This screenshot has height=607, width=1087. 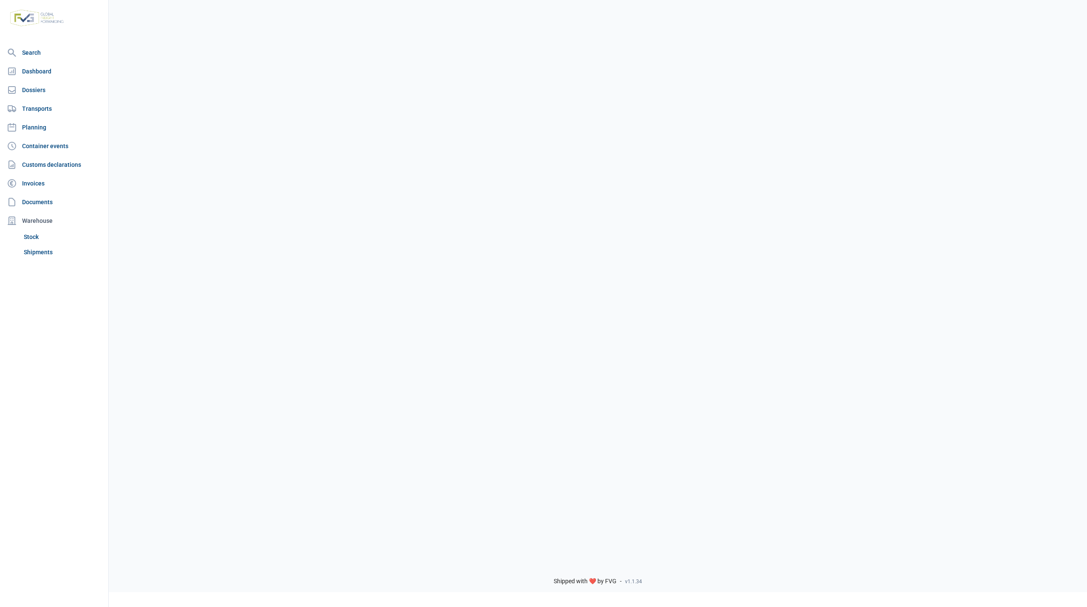 What do you see at coordinates (54, 183) in the screenshot?
I see `a: Invoices` at bounding box center [54, 183].